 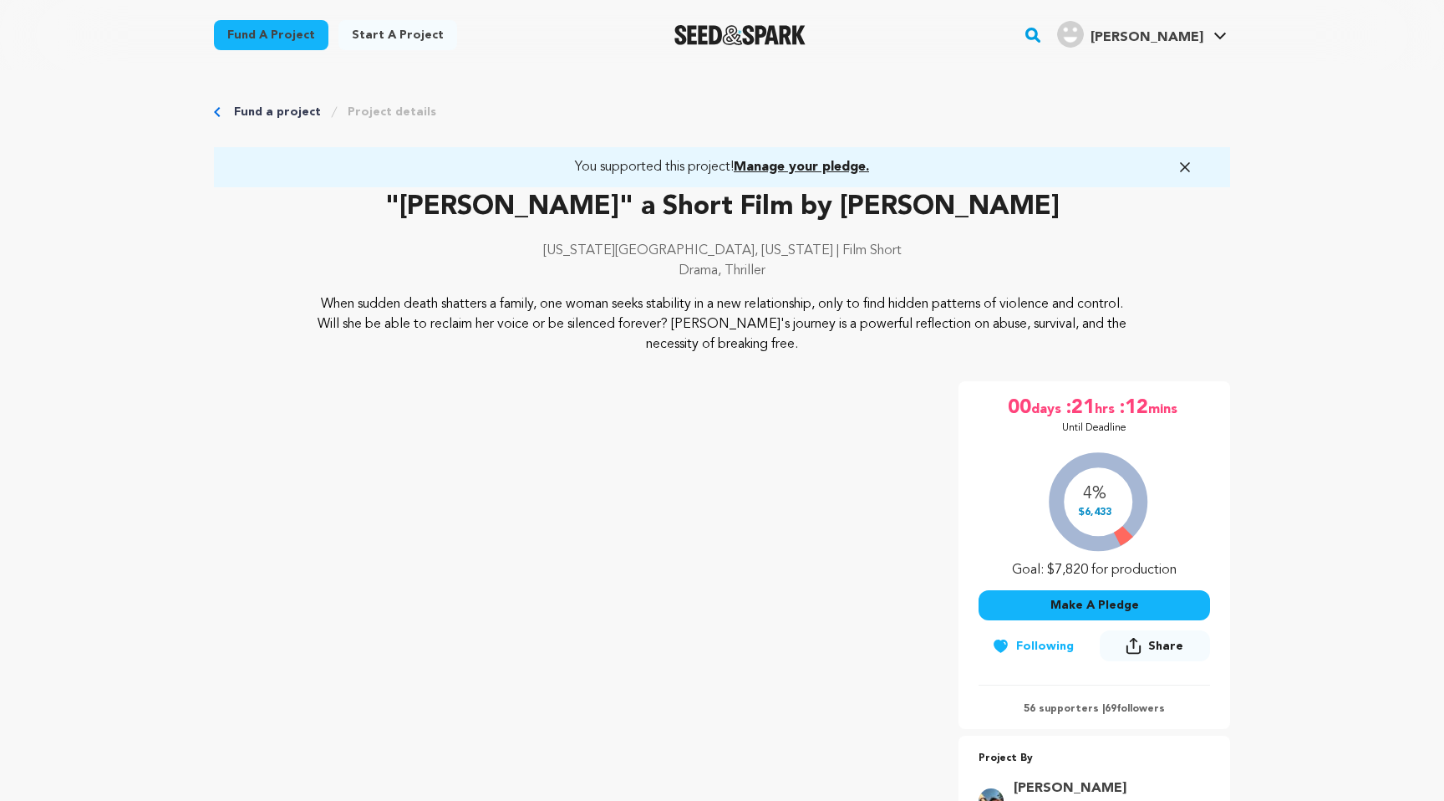 I want to click on span: Manage your pledge., so click(x=801, y=167).